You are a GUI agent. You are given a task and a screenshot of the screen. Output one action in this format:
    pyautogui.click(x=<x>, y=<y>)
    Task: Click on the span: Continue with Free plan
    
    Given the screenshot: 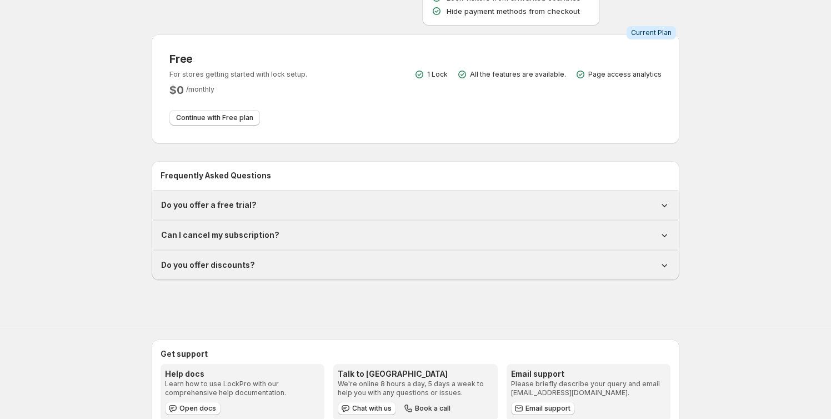 What is the action you would take?
    pyautogui.click(x=214, y=118)
    